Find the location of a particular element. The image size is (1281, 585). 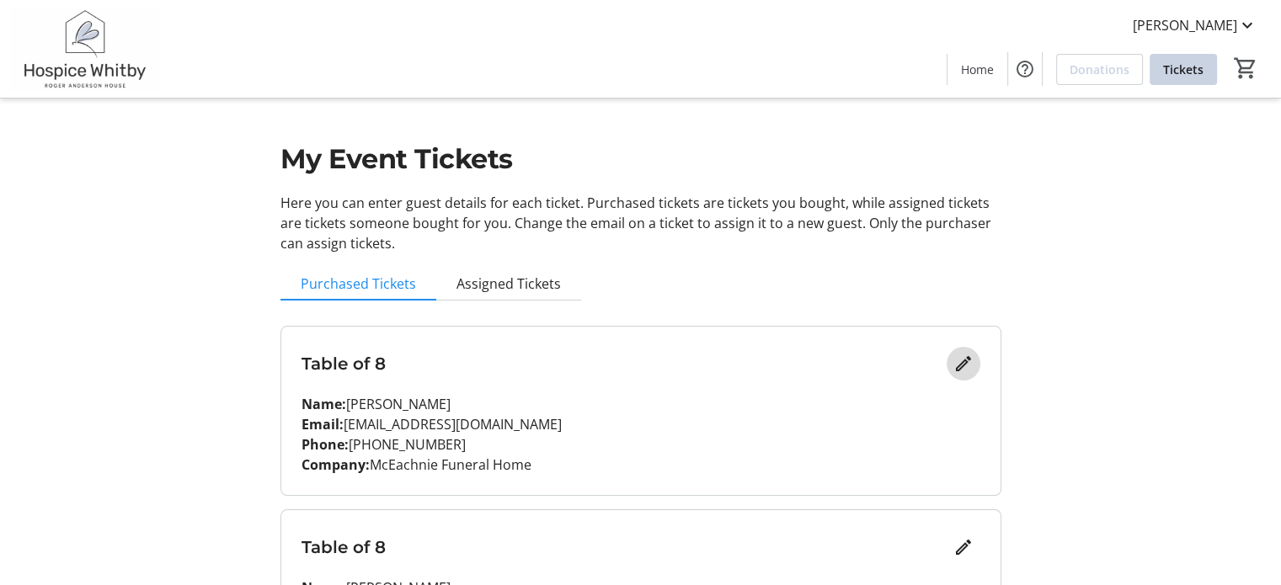

span: Purchased Tickets is located at coordinates (358, 284).